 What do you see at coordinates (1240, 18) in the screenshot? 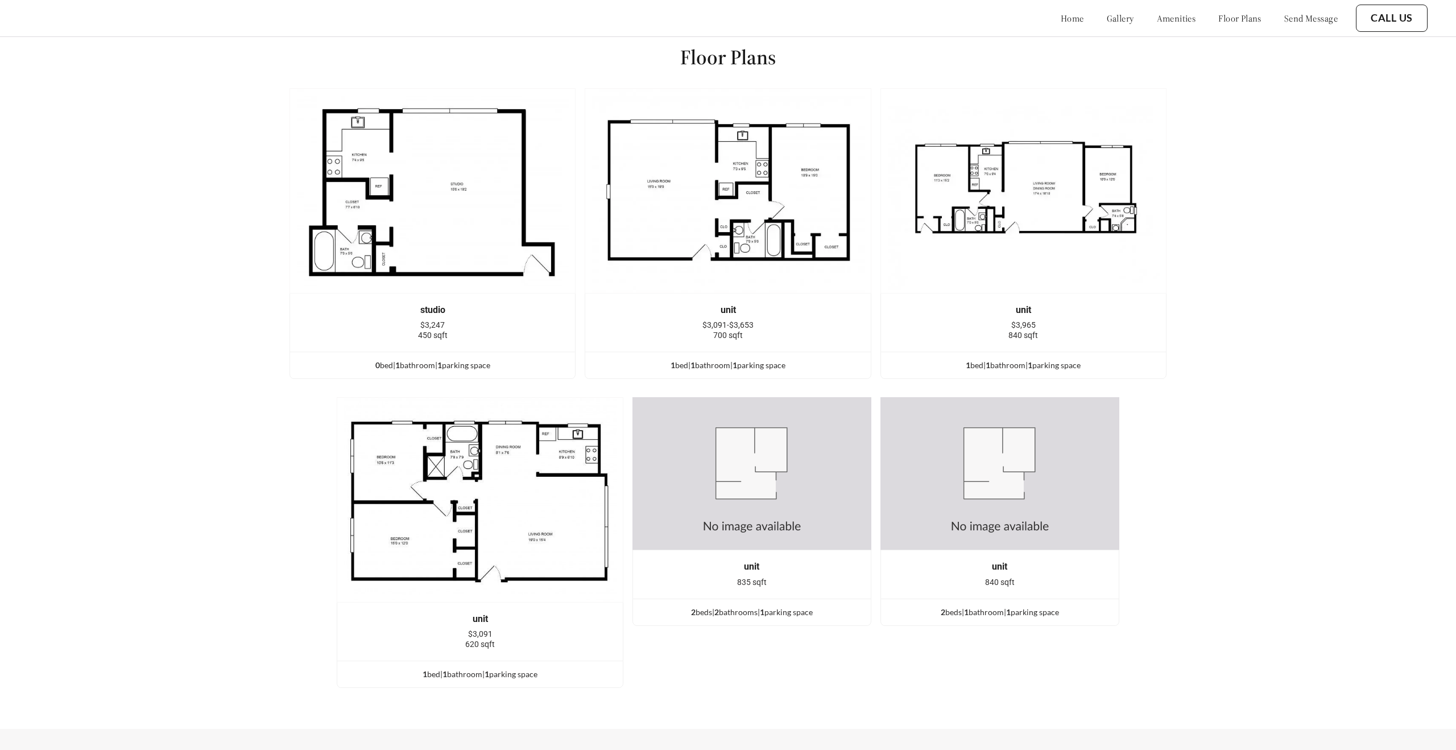
I see `a: floor plans` at bounding box center [1240, 18].